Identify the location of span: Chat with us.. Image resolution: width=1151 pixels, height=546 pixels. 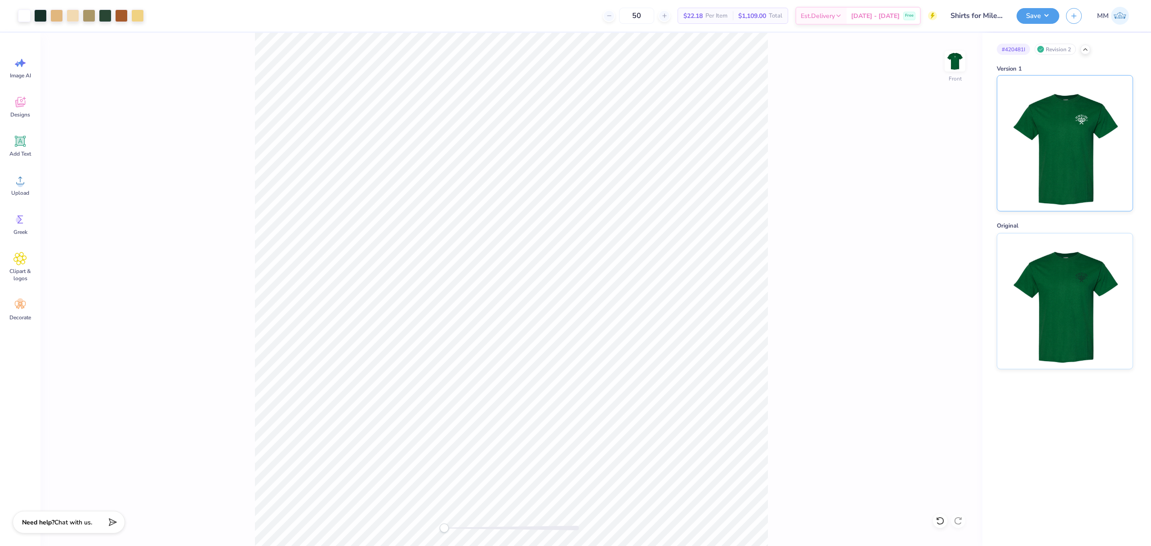
(73, 522).